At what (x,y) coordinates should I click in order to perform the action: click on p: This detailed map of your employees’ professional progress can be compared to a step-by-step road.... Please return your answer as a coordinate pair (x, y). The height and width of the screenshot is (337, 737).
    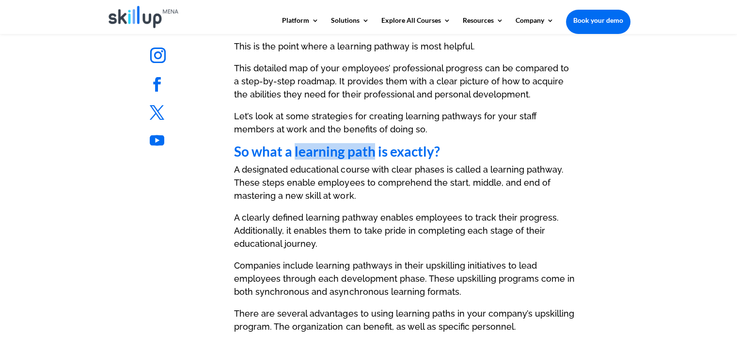
    Looking at the image, I should click on (404, 85).